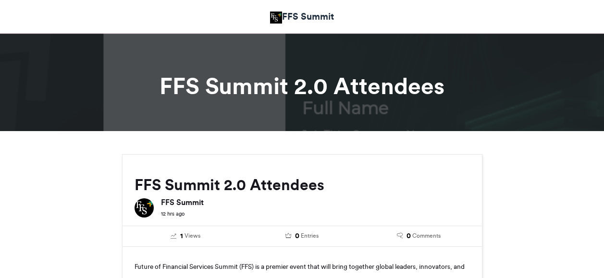 The width and height of the screenshot is (604, 278). Describe the element at coordinates (309, 236) in the screenshot. I see `span: Entries` at that location.